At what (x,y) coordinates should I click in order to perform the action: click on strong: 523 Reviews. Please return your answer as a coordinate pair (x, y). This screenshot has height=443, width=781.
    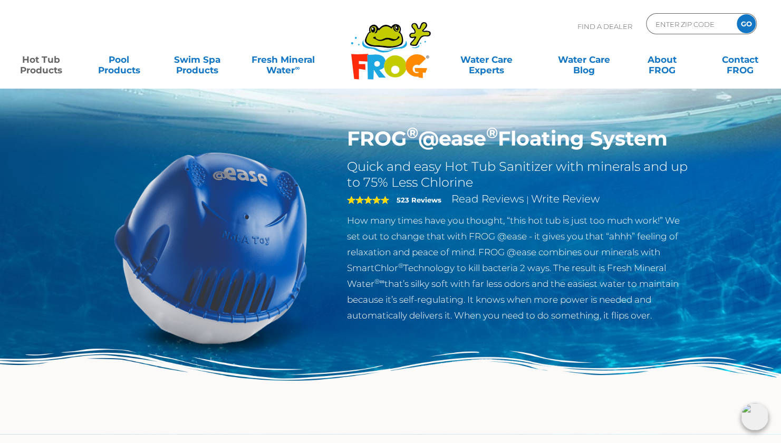
    Looking at the image, I should click on (418, 200).